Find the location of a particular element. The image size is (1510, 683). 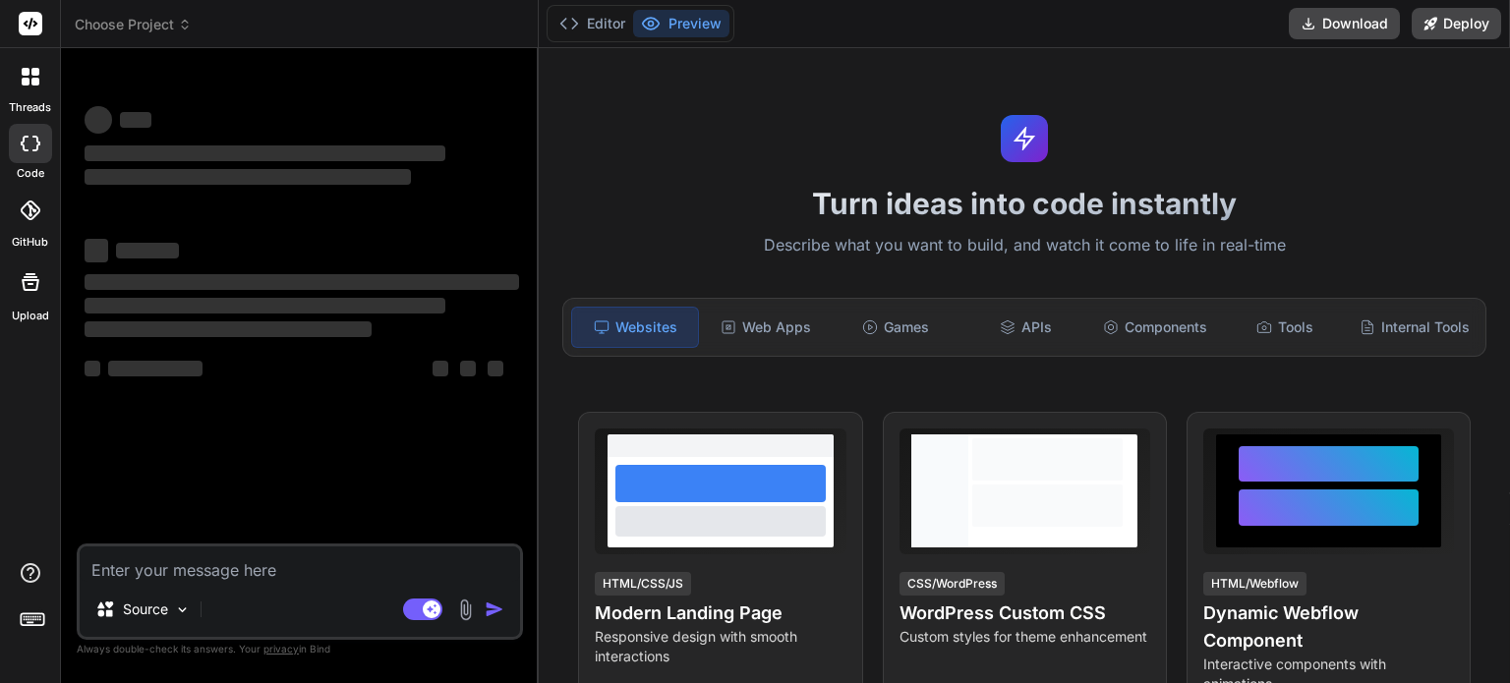

p: Describe what you want to build, and watch it come to life in real-time is located at coordinates (1024, 246).